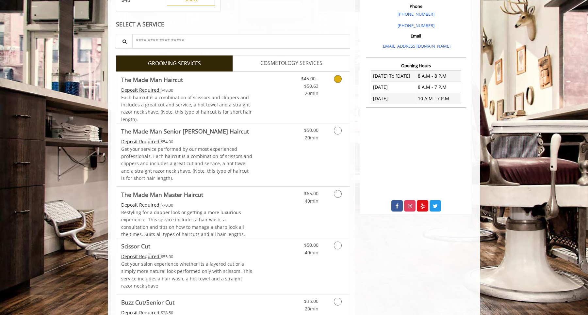 This screenshot has width=588, height=315. I want to click on div: $54.00, so click(187, 142).